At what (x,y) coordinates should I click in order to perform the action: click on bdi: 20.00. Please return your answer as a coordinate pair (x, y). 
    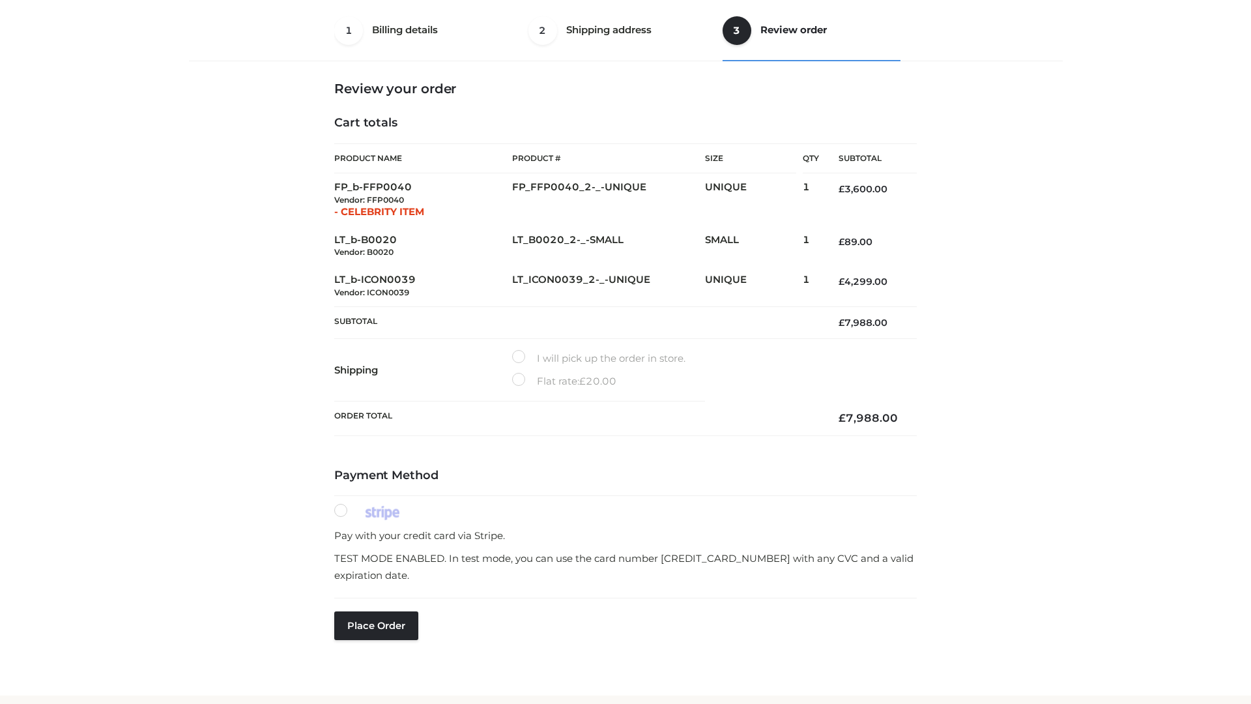
    Looking at the image, I should click on (597, 380).